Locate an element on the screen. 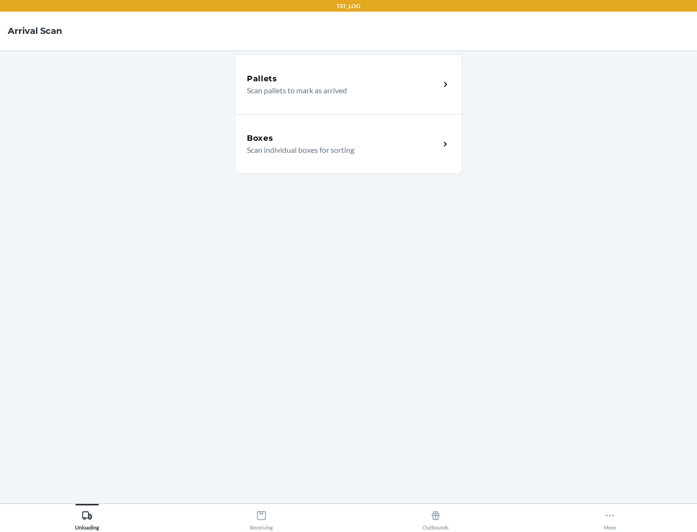  button: Outbounds is located at coordinates (436, 517).